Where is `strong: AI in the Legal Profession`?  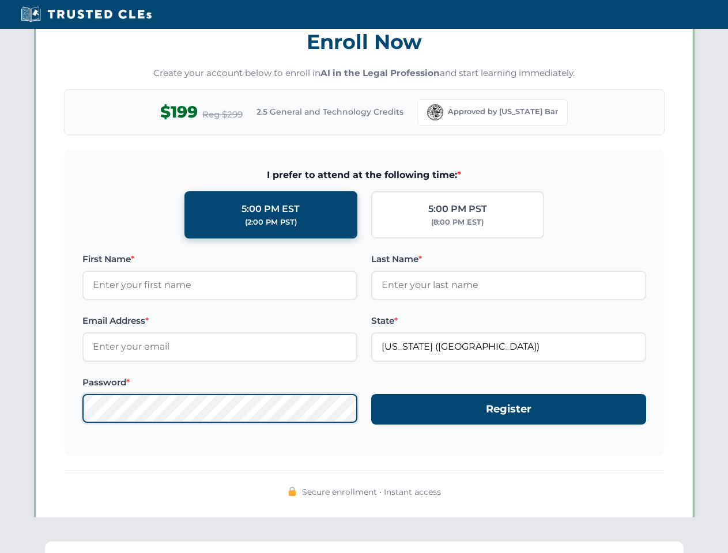
strong: AI in the Legal Profession is located at coordinates (380, 73).